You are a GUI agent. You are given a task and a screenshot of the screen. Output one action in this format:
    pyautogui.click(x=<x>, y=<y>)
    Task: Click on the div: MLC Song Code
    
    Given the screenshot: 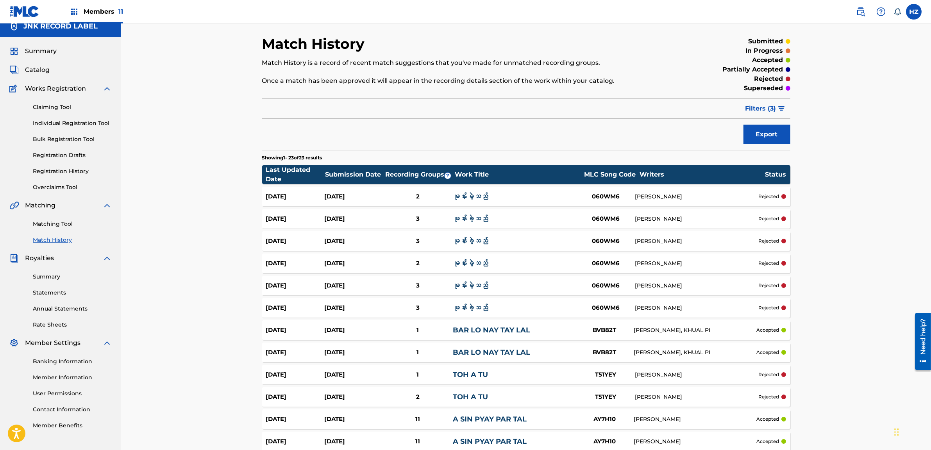 What is the action you would take?
    pyautogui.click(x=610, y=175)
    